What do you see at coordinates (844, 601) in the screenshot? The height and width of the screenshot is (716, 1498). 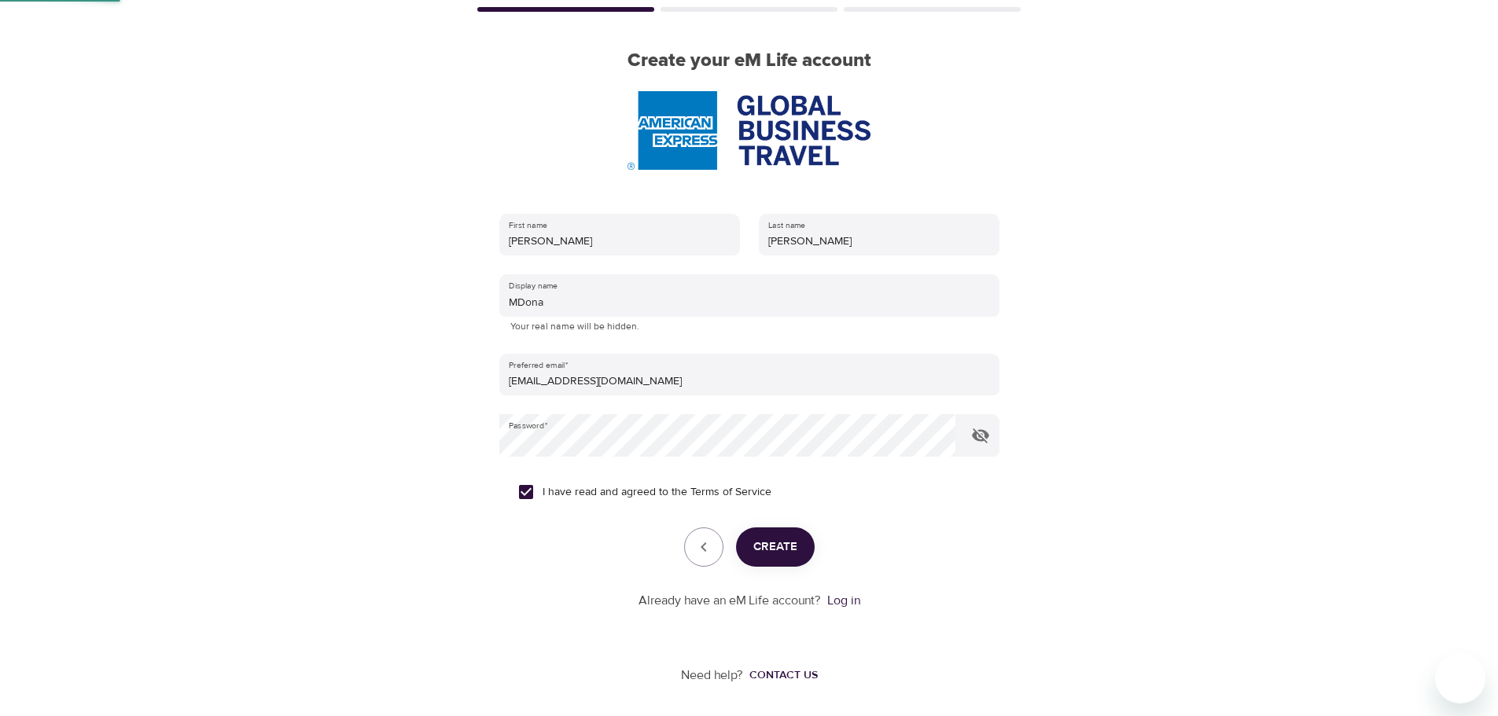 I see `a: Log in` at bounding box center [844, 601].